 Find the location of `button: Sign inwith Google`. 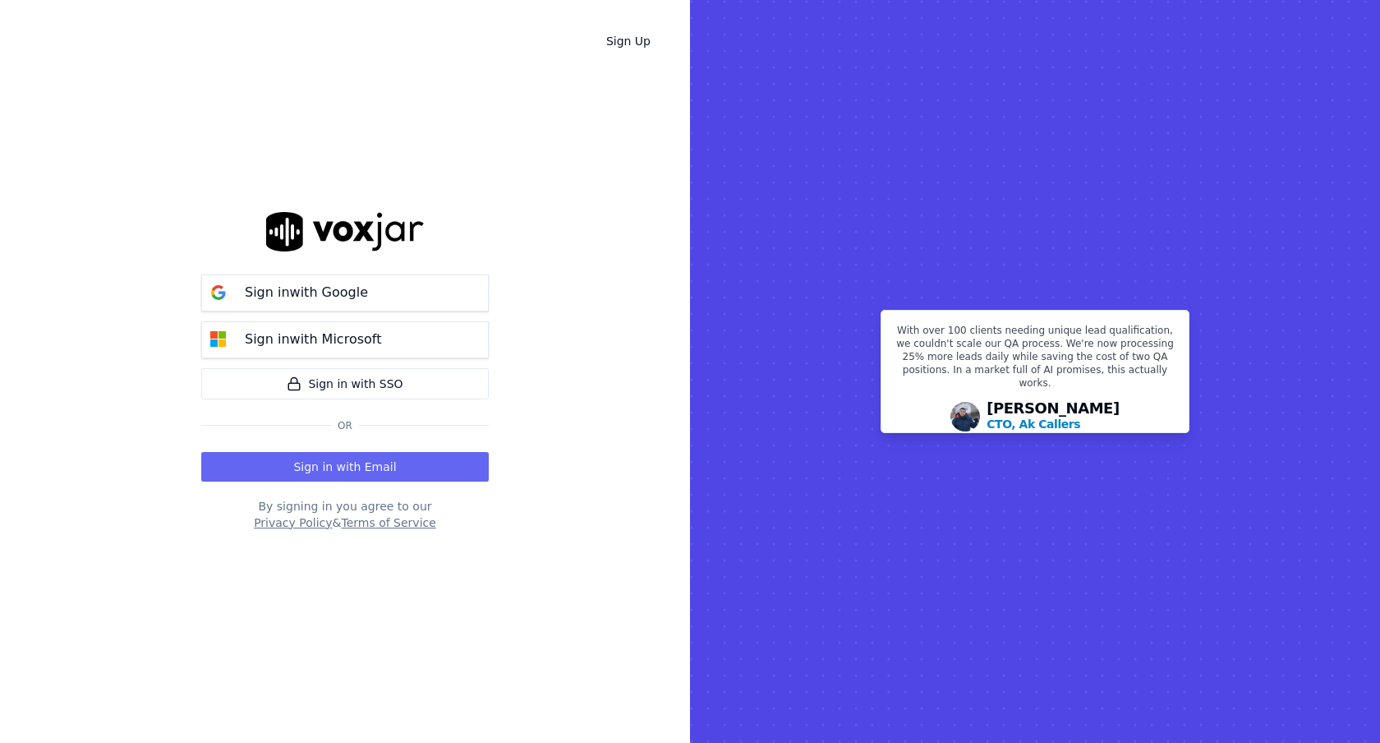

button: Sign inwith Google is located at coordinates (345, 292).